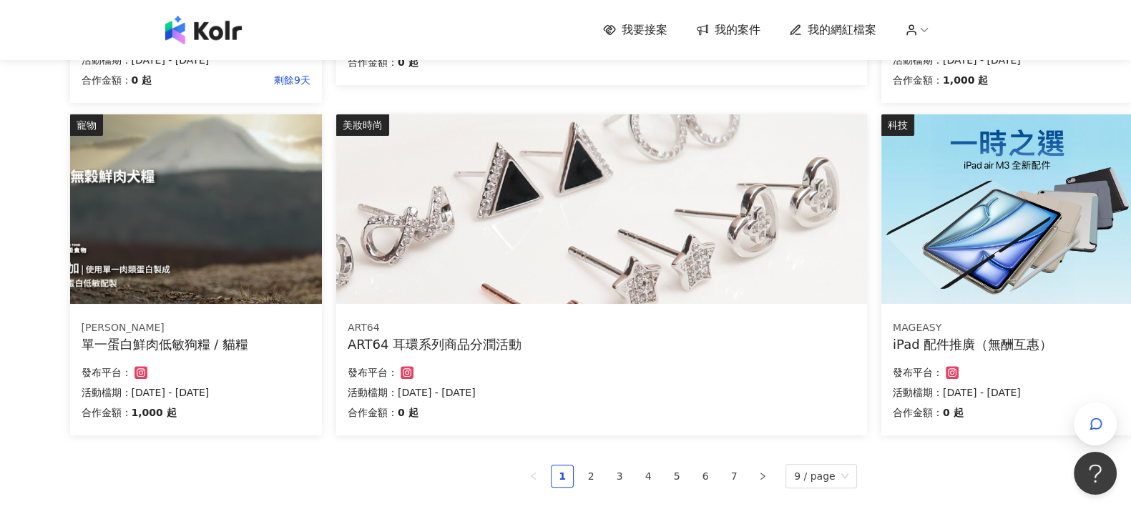  What do you see at coordinates (534, 476) in the screenshot?
I see `button: left` at bounding box center [534, 476].